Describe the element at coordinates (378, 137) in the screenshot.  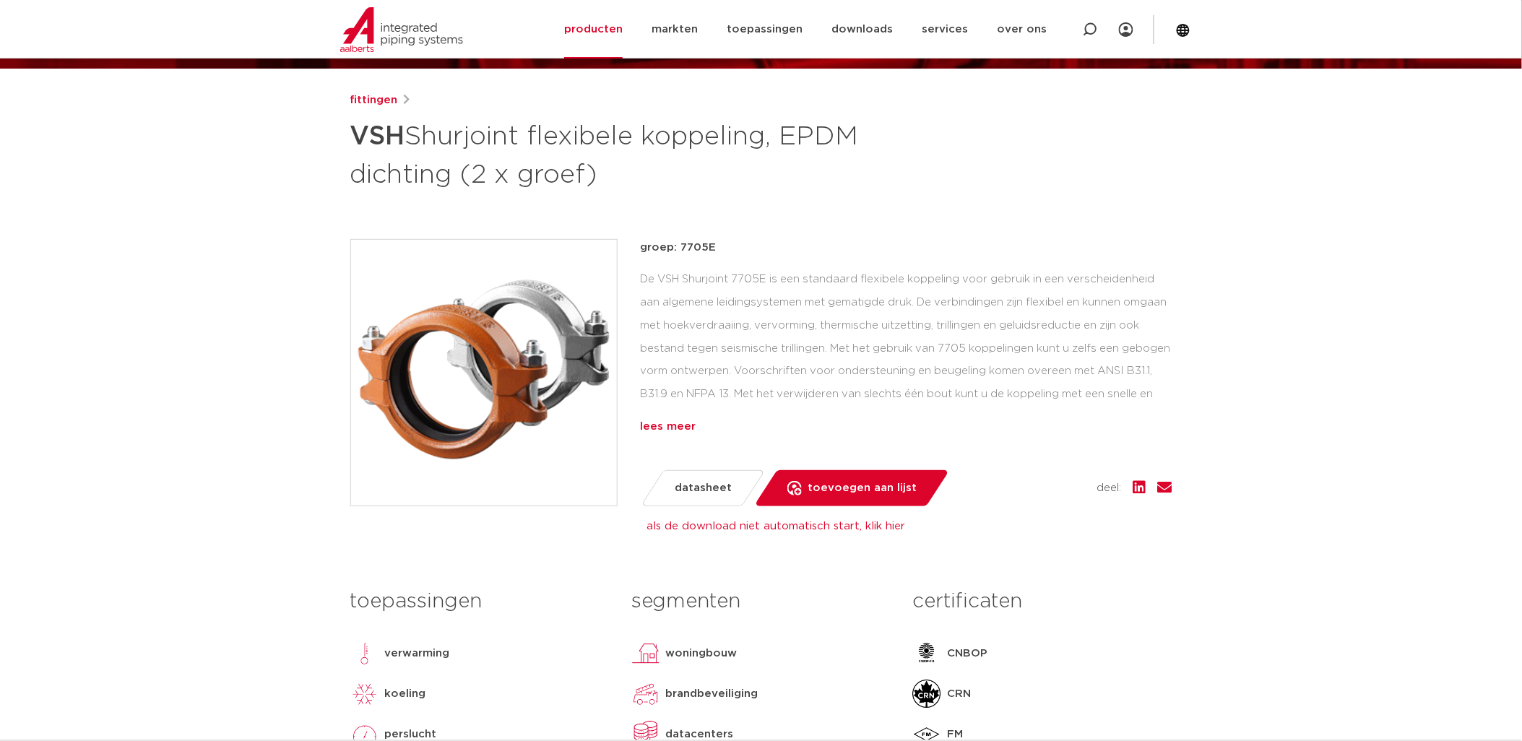
I see `strong: VSH` at that location.